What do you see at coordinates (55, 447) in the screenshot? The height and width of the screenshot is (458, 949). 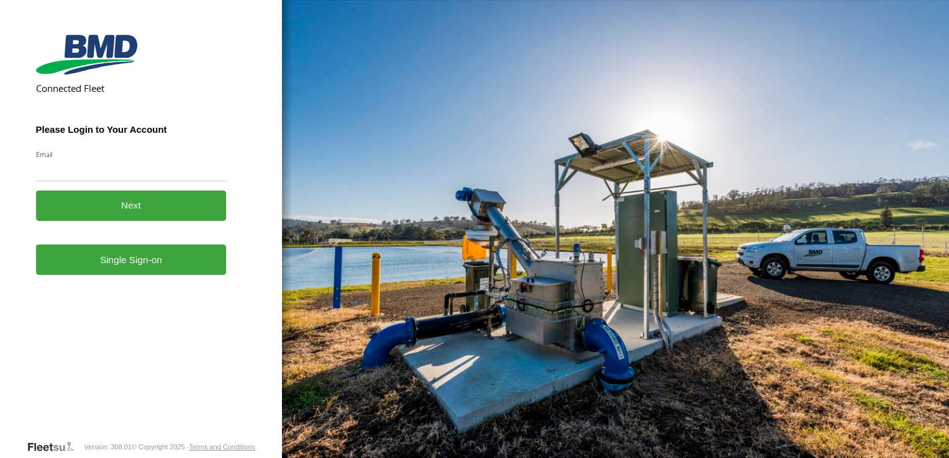 I see `a: Visit our Website` at bounding box center [55, 447].